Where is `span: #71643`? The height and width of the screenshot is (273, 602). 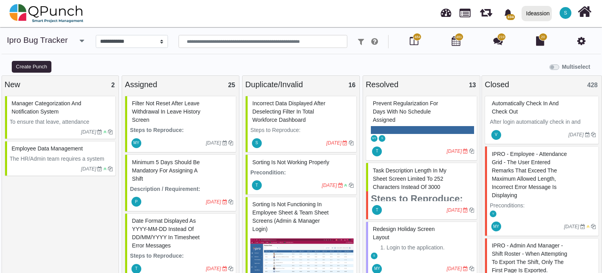 span: #71643 is located at coordinates (289, 111).